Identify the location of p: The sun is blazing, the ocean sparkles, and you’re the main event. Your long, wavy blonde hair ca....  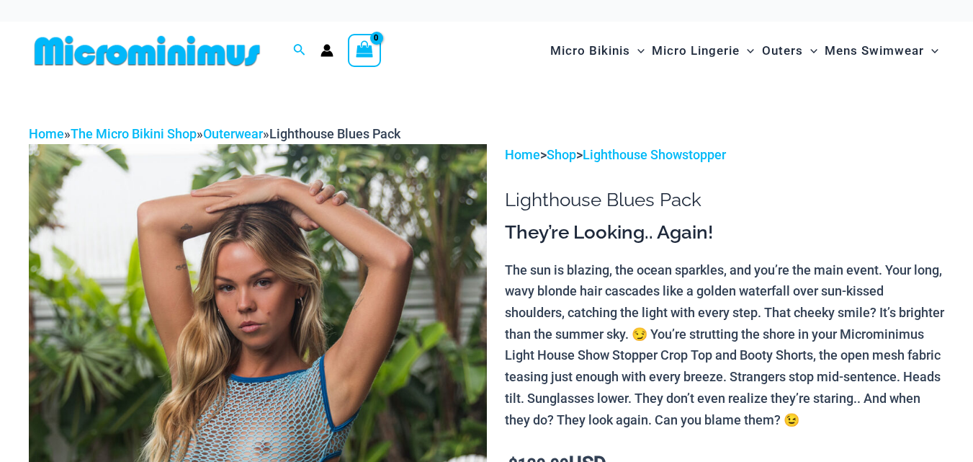
(725, 345).